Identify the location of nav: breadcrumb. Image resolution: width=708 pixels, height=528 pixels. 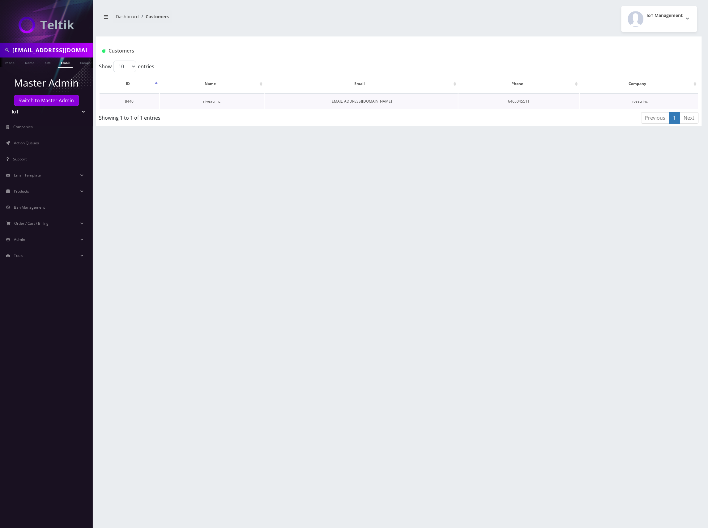
(247, 19).